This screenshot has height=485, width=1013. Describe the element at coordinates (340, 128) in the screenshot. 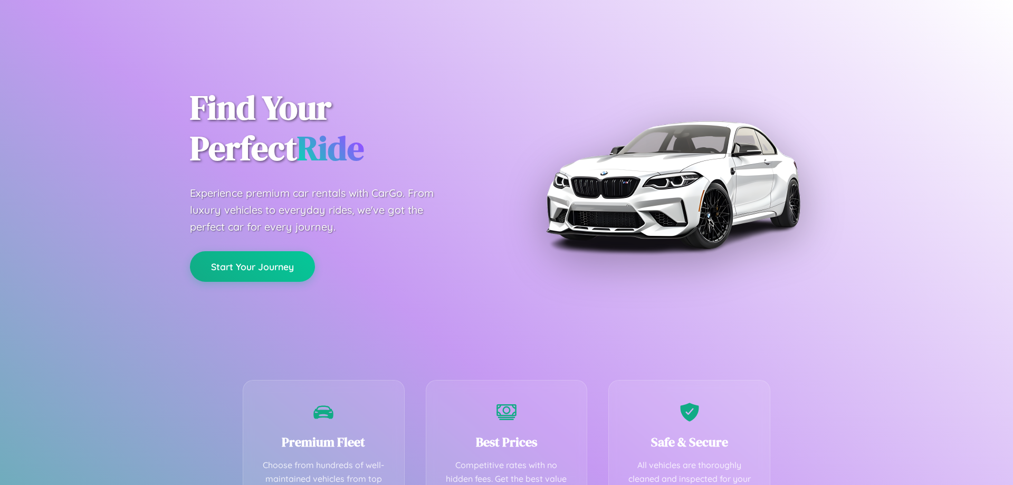

I see `h1: Find Your Perfect` at that location.